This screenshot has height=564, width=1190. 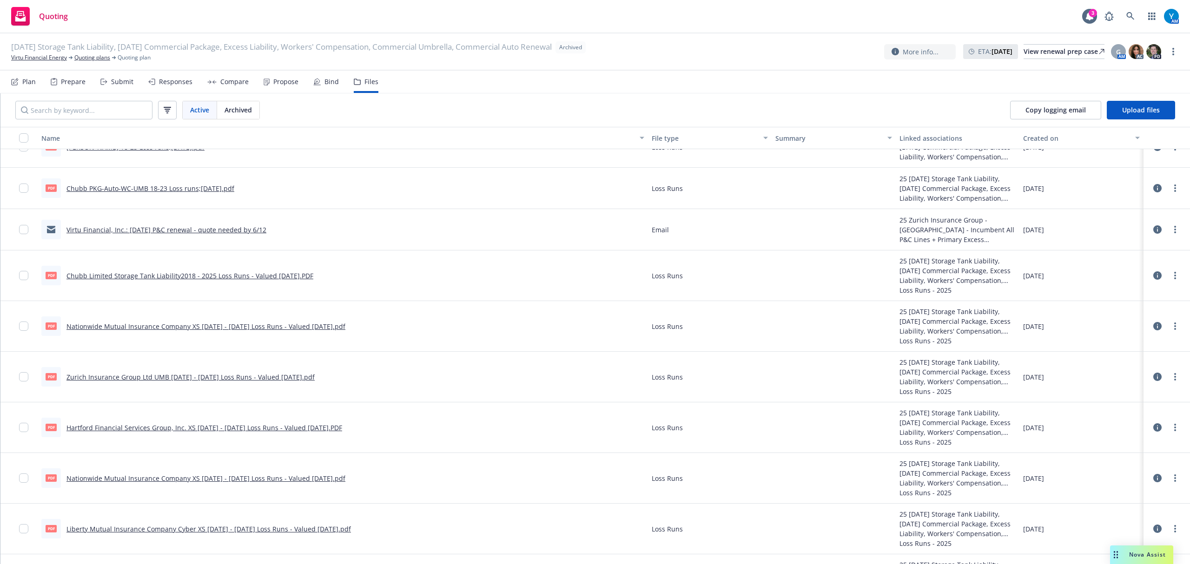 What do you see at coordinates (286, 82) in the screenshot?
I see `div: Propose` at bounding box center [286, 82].